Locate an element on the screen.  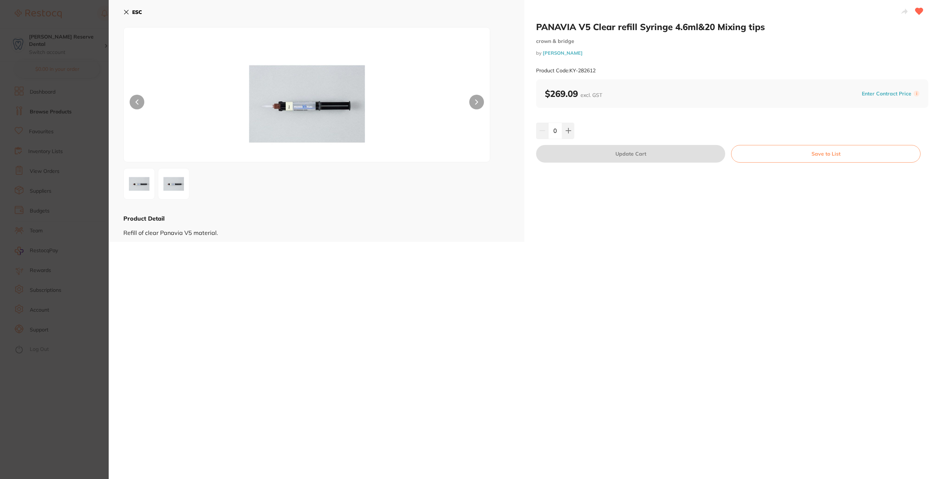
button: Enter Contract Price is located at coordinates (887, 94).